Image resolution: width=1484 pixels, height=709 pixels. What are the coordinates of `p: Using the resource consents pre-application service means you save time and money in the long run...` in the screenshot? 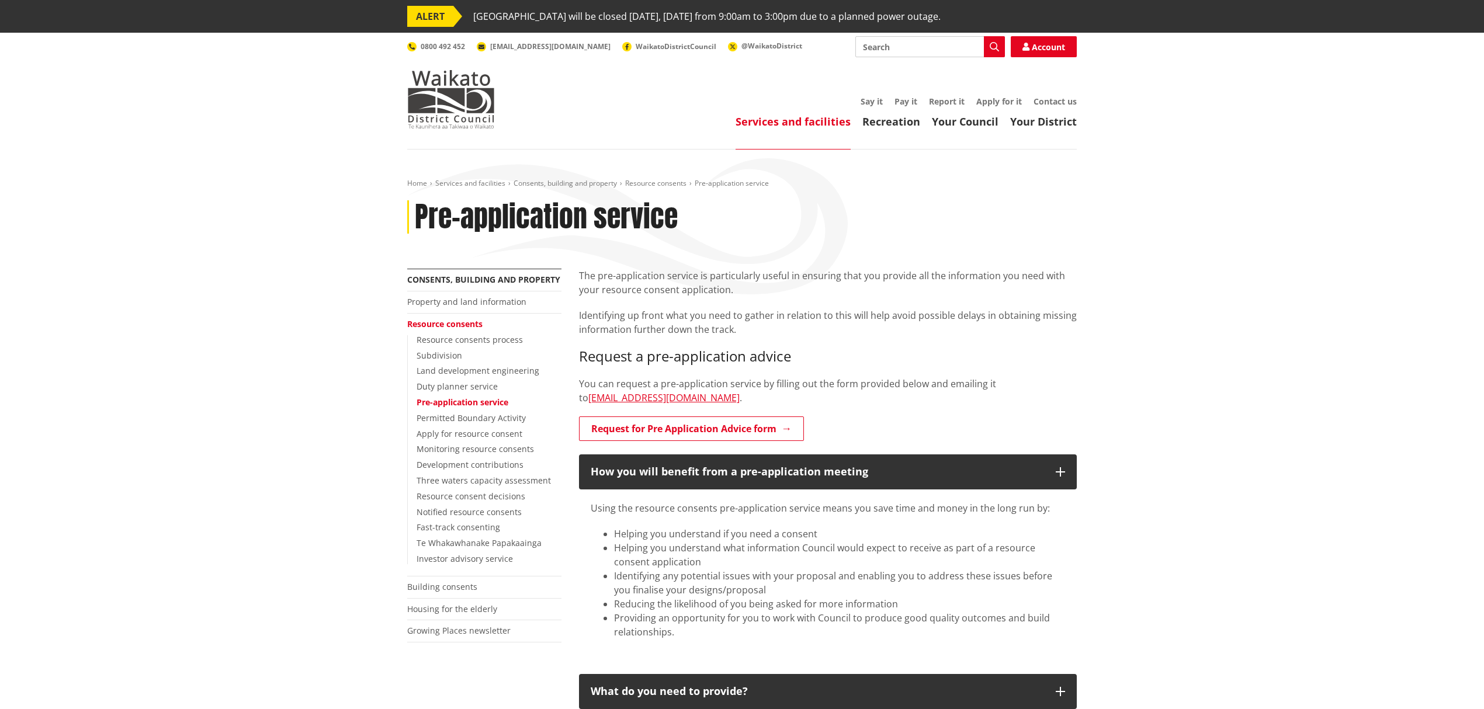 It's located at (828, 508).